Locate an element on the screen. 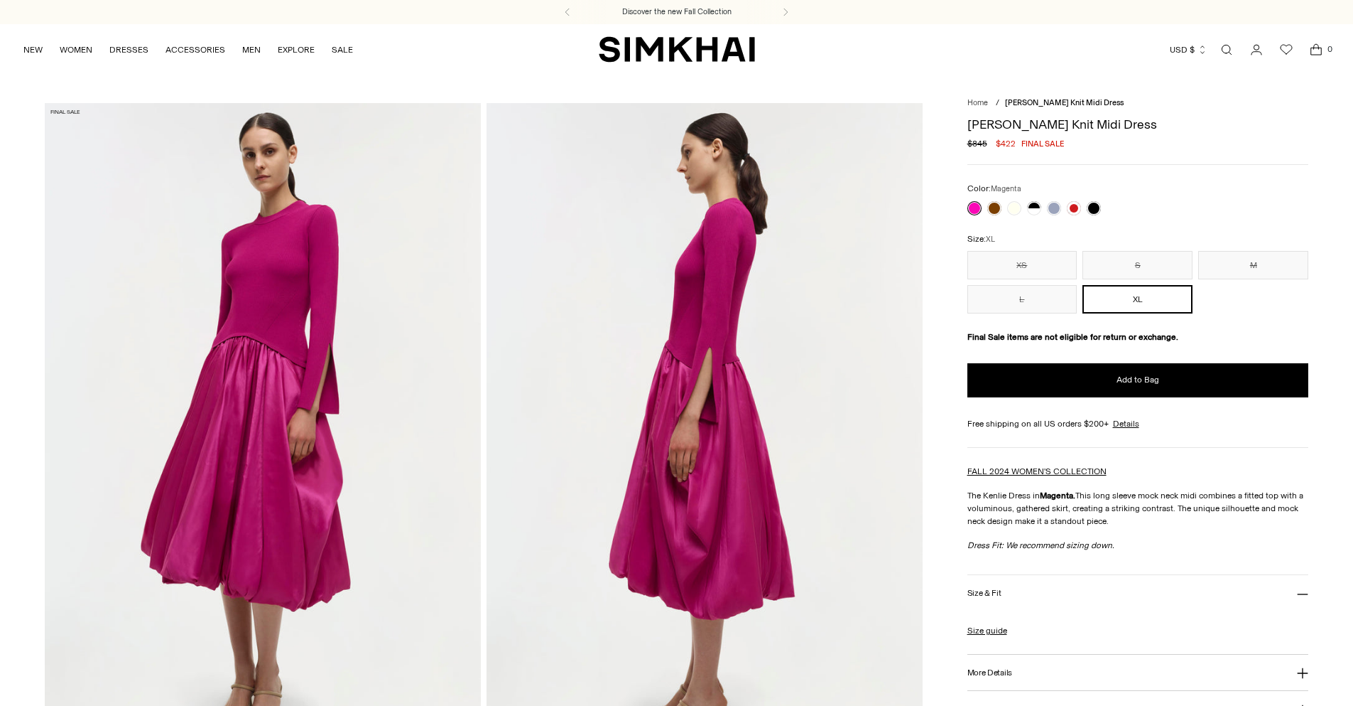  span: $422 is located at coordinates (1006, 144).